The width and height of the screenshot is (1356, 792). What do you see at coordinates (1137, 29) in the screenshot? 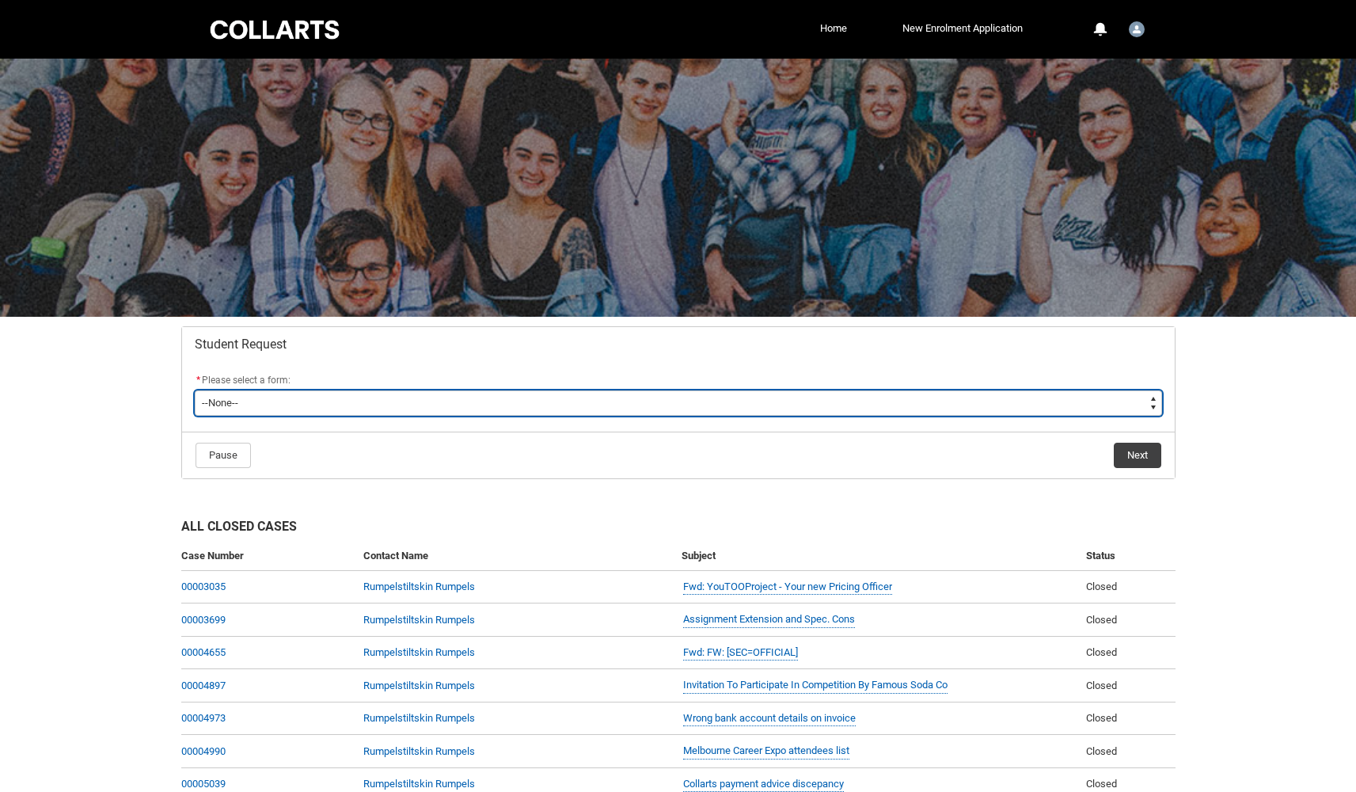
I see `img: Student.rumpels` at bounding box center [1137, 29].